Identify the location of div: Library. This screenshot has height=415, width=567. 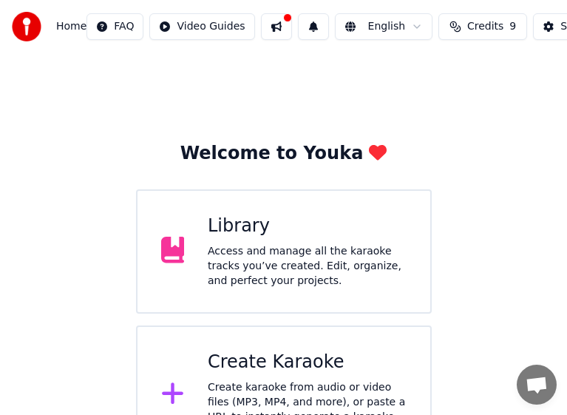
(307, 226).